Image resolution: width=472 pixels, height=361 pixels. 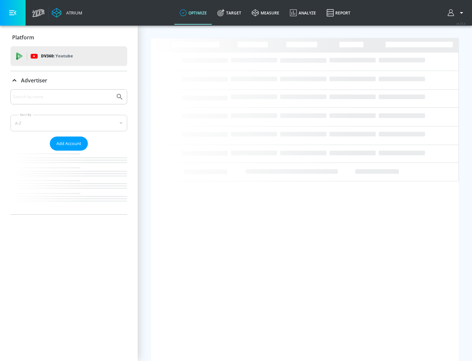 I want to click on a: Target, so click(x=229, y=13).